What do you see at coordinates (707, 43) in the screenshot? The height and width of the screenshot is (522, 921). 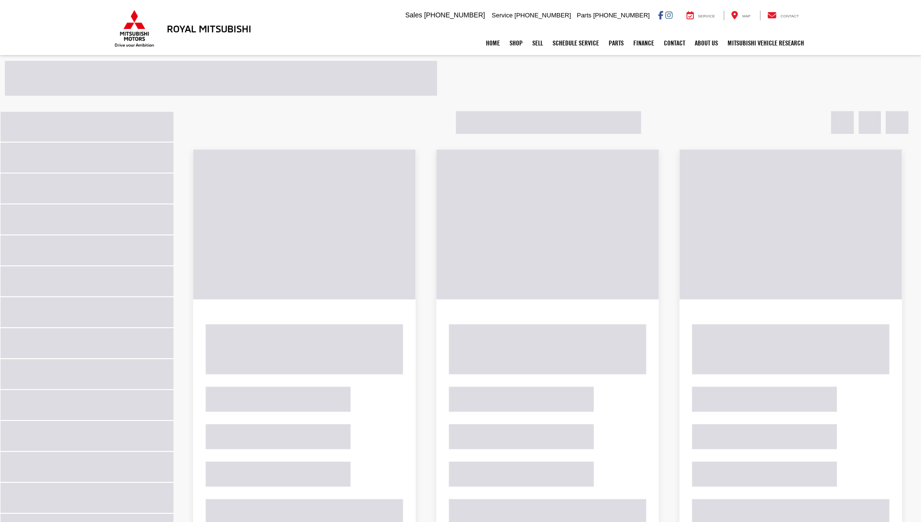 I see `a: About Us` at bounding box center [707, 43].